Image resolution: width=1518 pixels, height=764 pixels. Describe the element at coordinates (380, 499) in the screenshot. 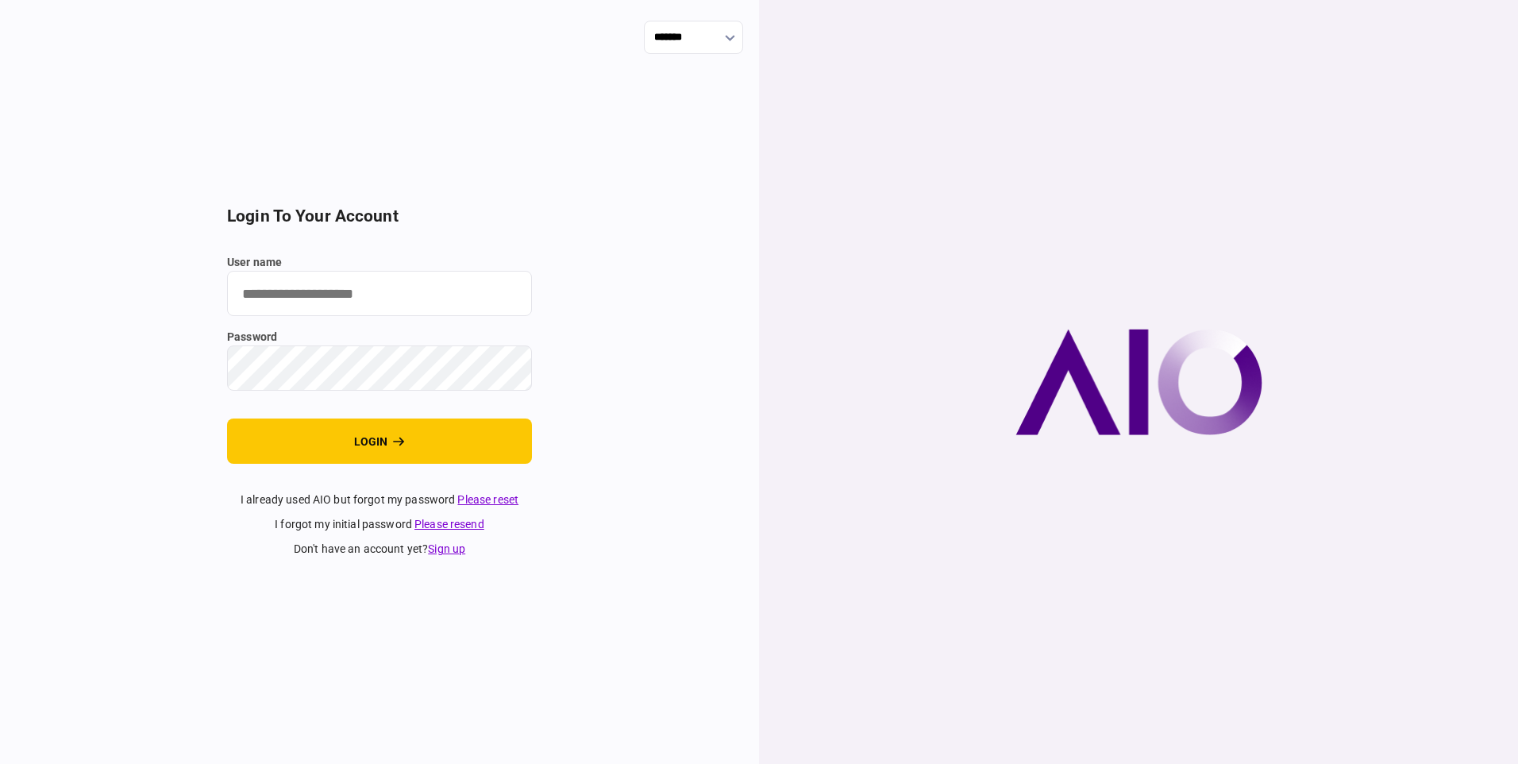

I see `div: I already used AIO but forgot my password` at that location.